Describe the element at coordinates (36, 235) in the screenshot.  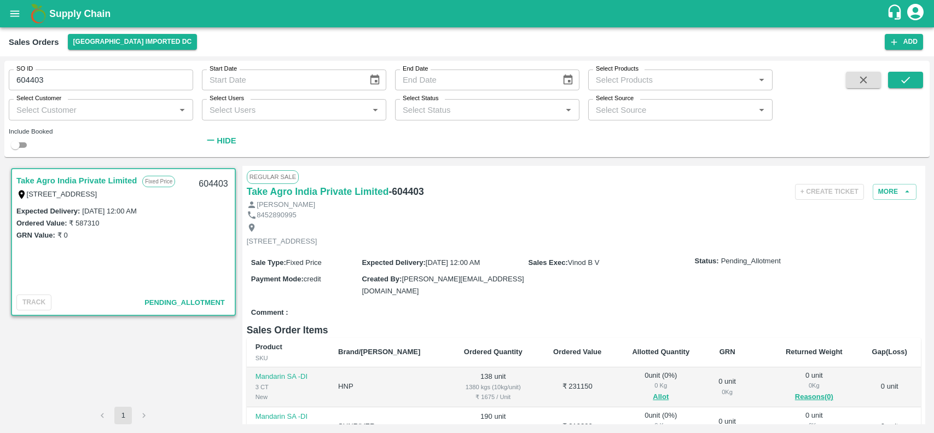
I see `label: GRN Value:` at that location.